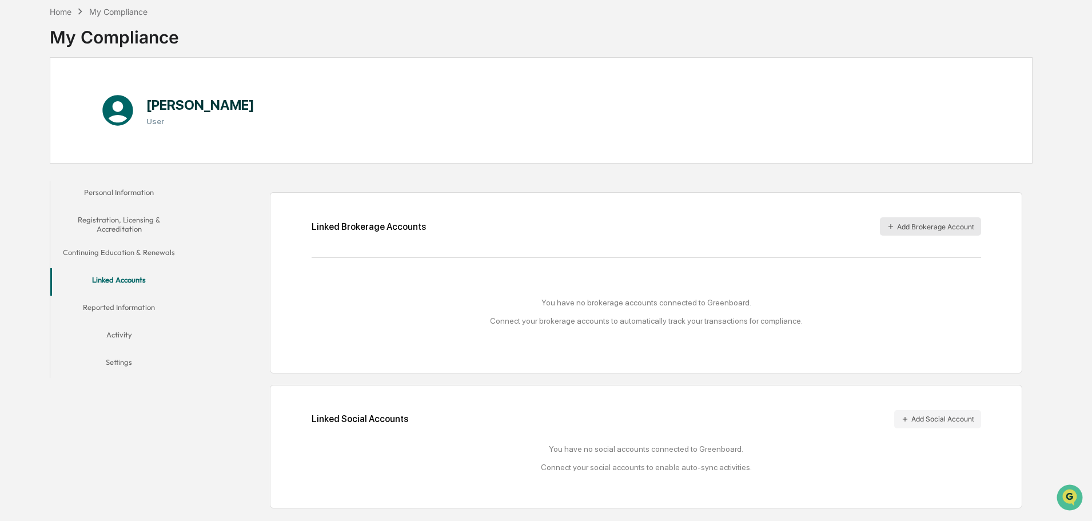 This screenshot has height=521, width=1092. I want to click on span: Pylon, so click(126, 198).